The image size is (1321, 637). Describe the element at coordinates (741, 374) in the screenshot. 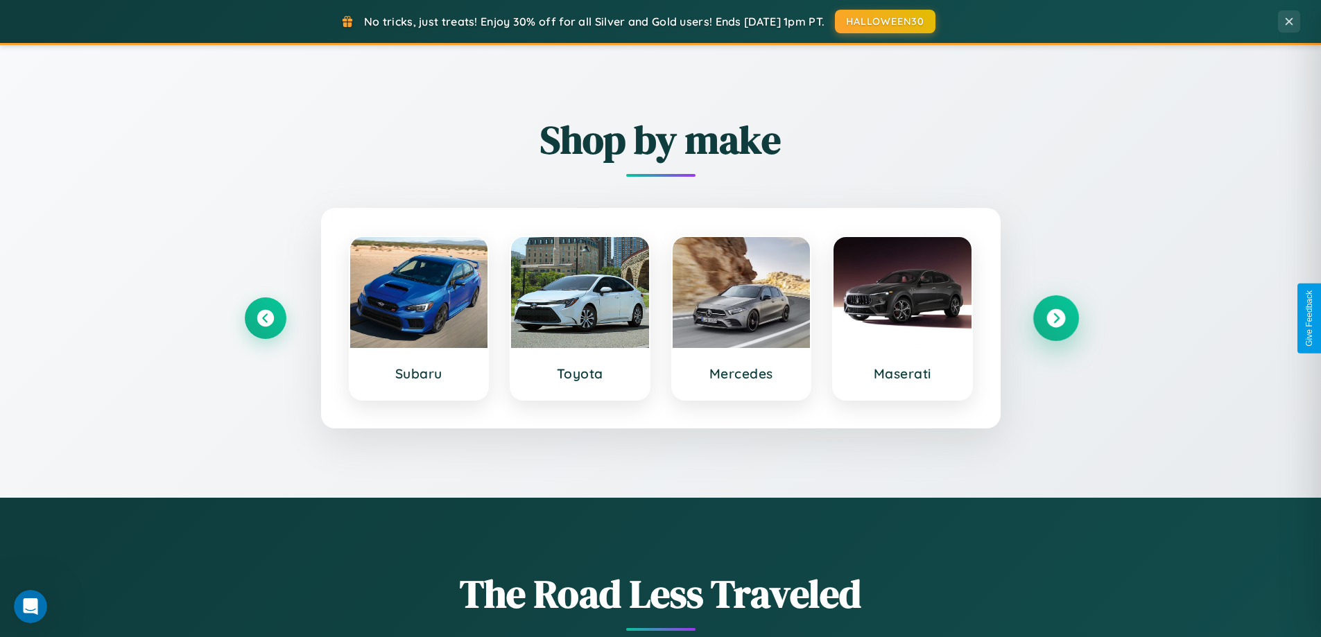

I see `h3: Mercedes` at that location.